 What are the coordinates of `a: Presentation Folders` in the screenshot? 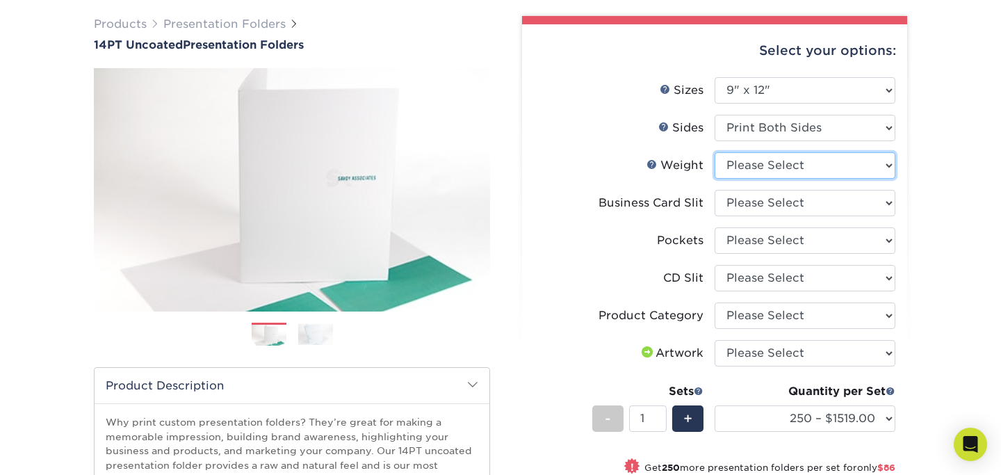 It's located at (225, 24).